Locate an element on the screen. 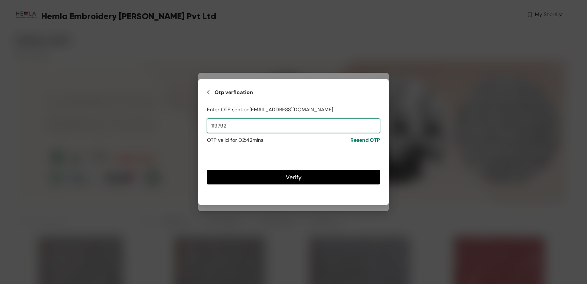 This screenshot has height=284, width=587. button: Verify is located at coordinates (294, 177).